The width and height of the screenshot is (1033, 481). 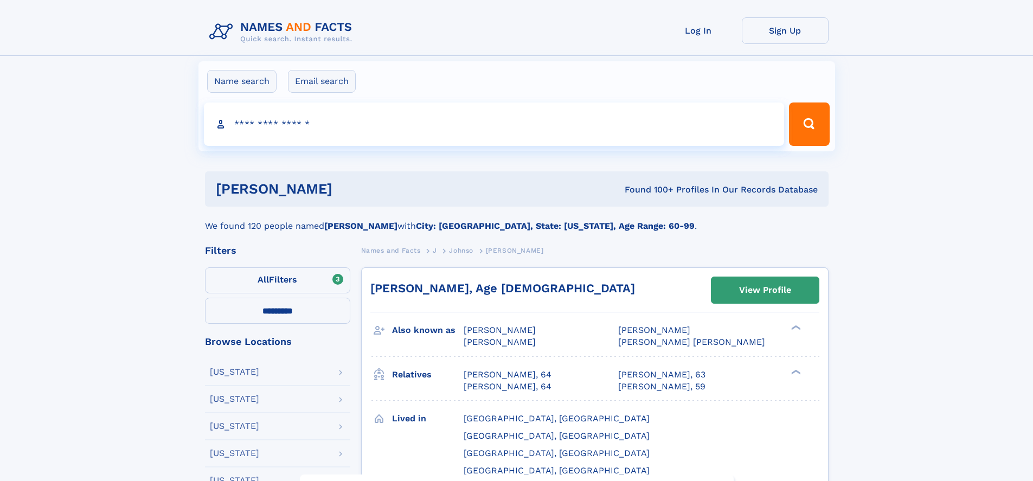 I want to click on span: J, so click(x=435, y=250).